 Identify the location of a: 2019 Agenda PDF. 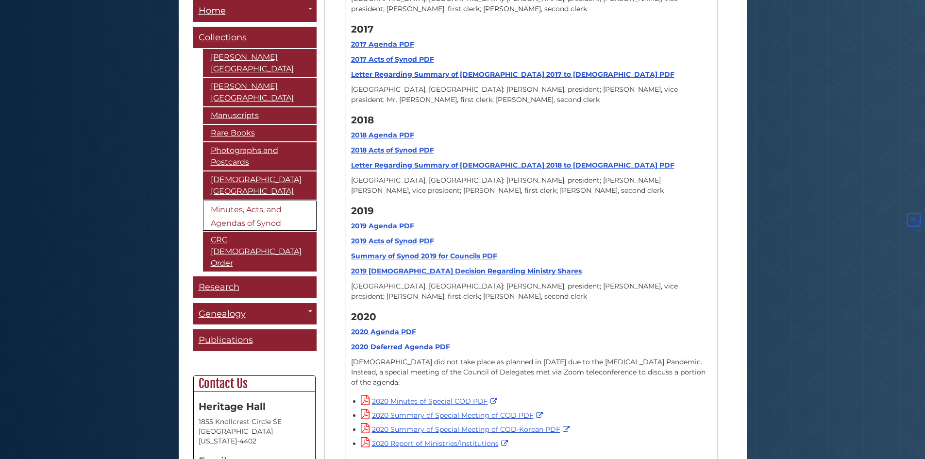
(382, 226).